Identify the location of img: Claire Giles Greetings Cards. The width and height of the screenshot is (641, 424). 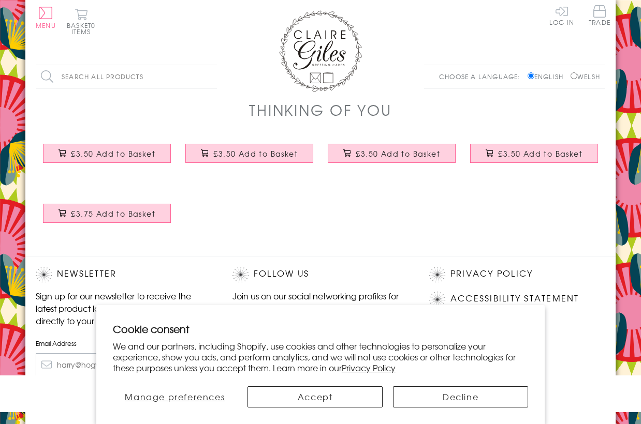
(320, 51).